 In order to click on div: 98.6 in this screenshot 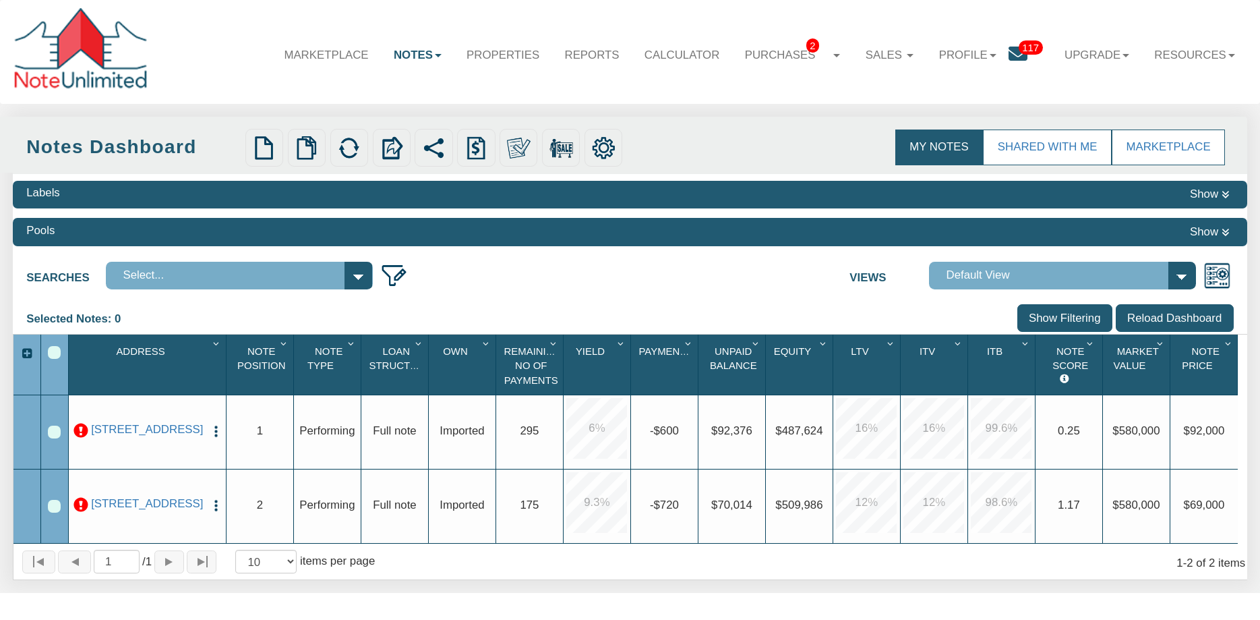, I will do `click(1001, 502)`.